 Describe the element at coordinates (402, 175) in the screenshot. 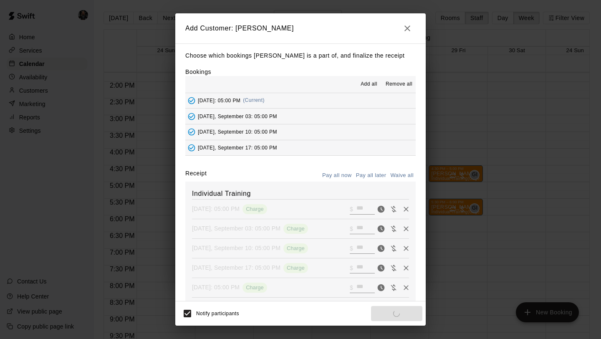

I see `button: Waive all` at that location.